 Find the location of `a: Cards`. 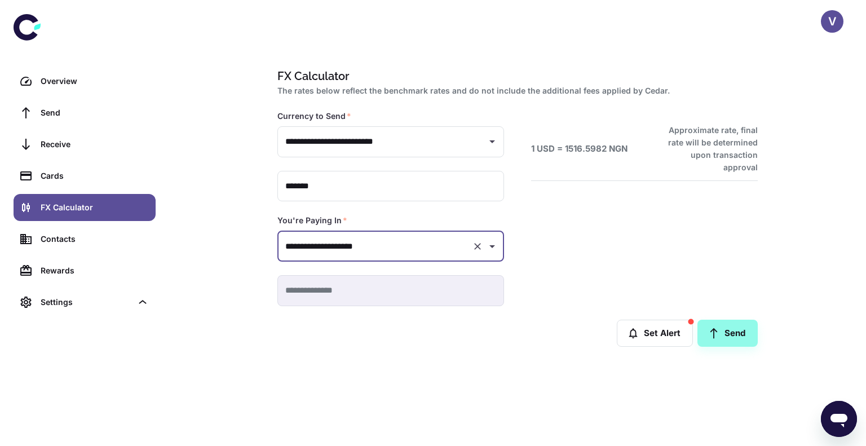

a: Cards is located at coordinates (85, 176).